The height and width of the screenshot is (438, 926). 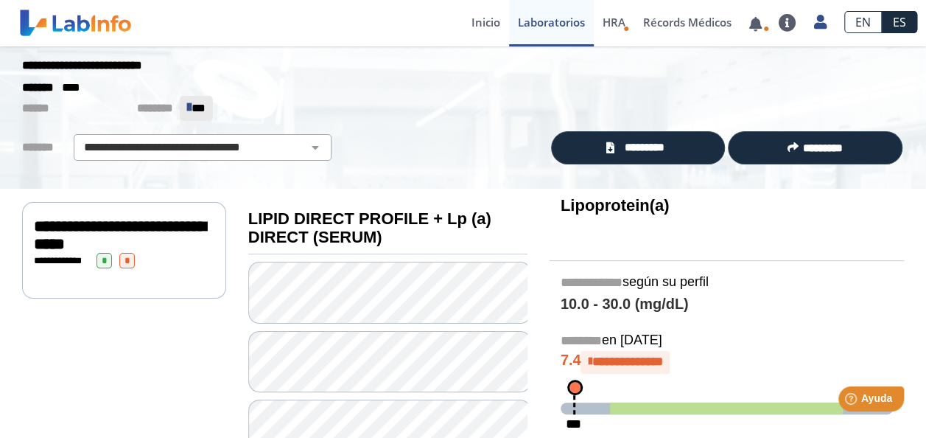 What do you see at coordinates (863, 22) in the screenshot?
I see `a: EN` at bounding box center [863, 22].